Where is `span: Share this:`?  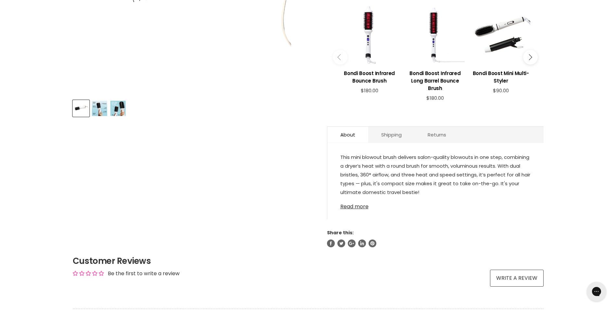
span: Share this: is located at coordinates (341, 233).